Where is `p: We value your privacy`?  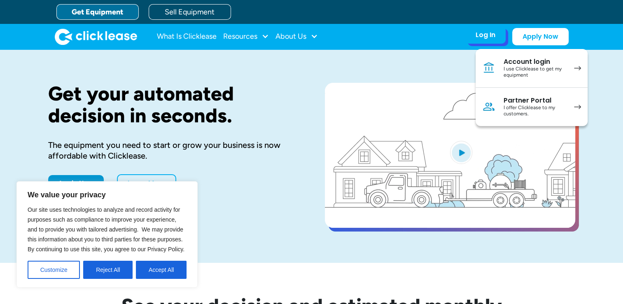
p: We value your privacy is located at coordinates (107, 195).